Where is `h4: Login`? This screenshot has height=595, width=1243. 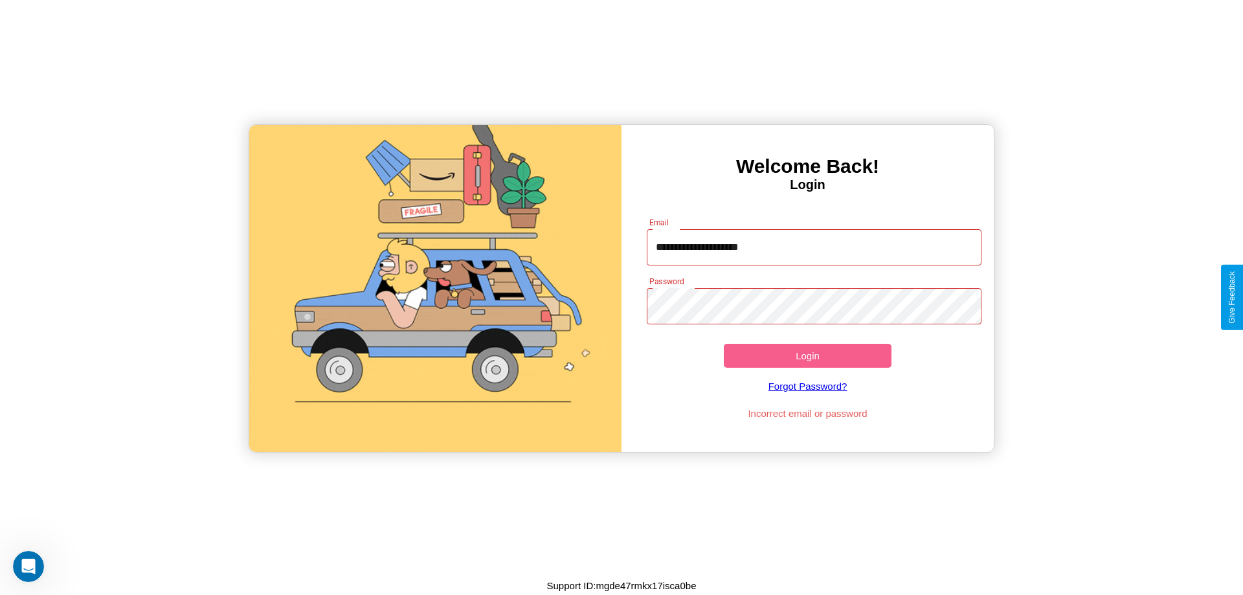
h4: Login is located at coordinates (808, 185).